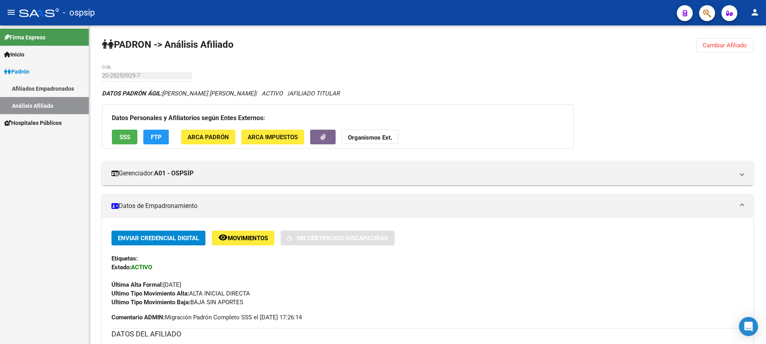  Describe the element at coordinates (168, 45) in the screenshot. I see `strong: PADRON -> Análisis Afiliado` at that location.